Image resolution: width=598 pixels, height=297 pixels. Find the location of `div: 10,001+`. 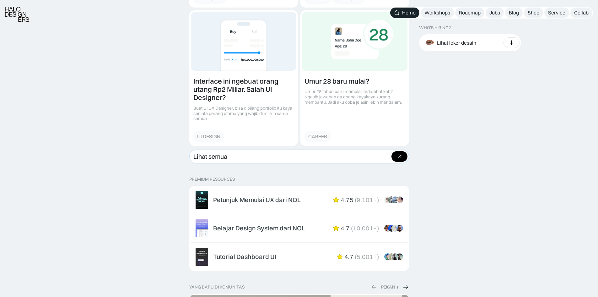

div: 10,001+ is located at coordinates (365, 228).